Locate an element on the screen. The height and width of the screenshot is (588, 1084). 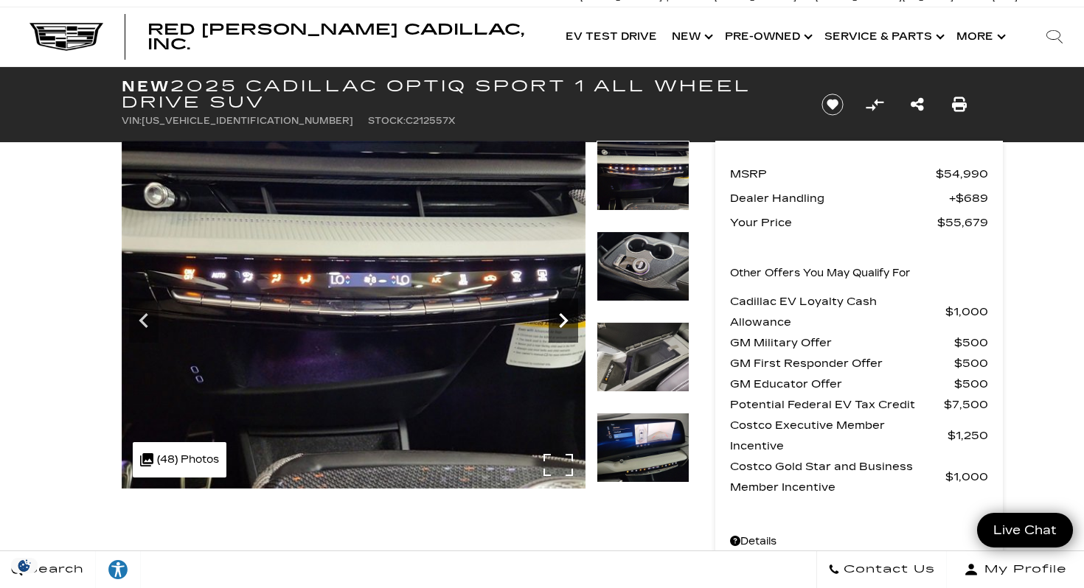
a: Cadillac EV Loyalty Cash Allowance $1,000 is located at coordinates (859, 312).